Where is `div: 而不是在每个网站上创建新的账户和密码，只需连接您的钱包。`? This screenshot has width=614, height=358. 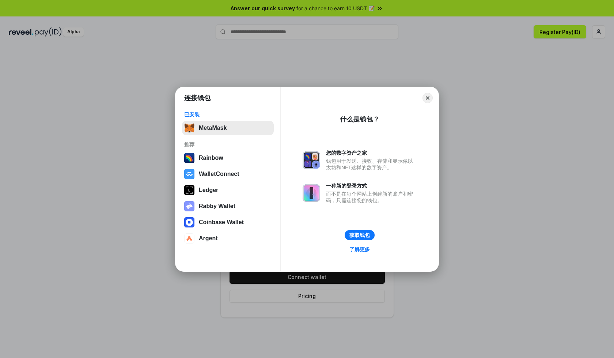 div: 而不是在每个网站上创建新的账户和密码，只需连接您的钱包。 is located at coordinates (371, 197).